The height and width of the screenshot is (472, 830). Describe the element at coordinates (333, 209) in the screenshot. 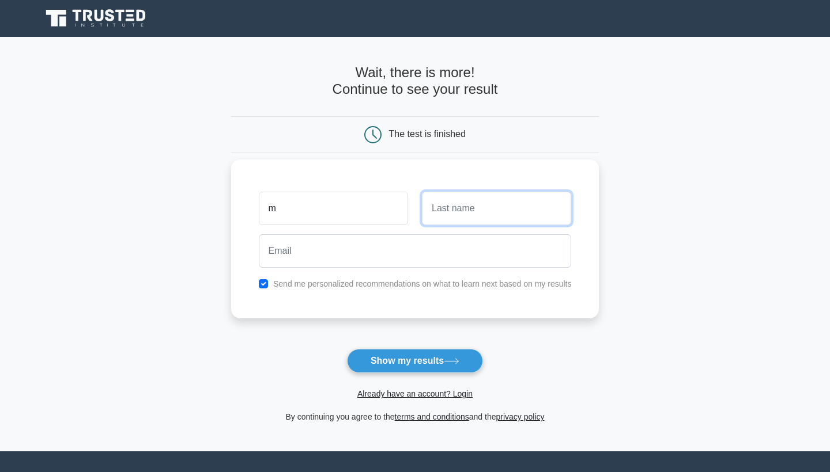

I see `input: First name` at that location.